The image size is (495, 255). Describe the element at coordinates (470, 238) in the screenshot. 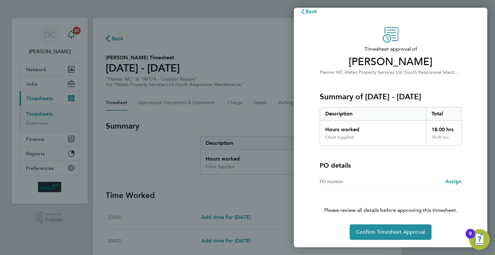

I see `div: 9` at that location.